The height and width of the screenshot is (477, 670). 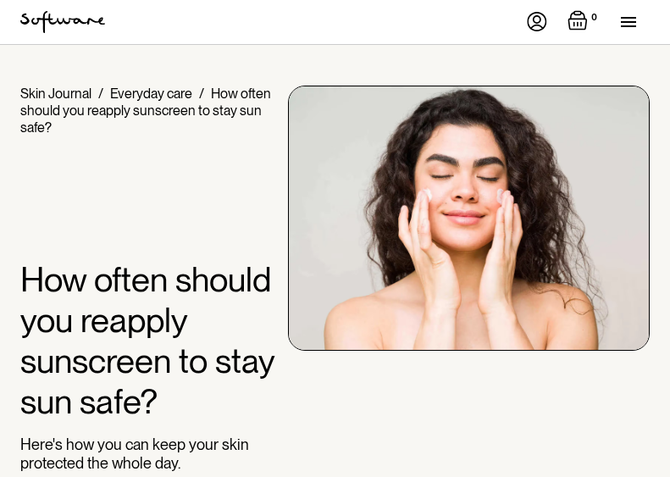 What do you see at coordinates (584, 22) in the screenshot?
I see `a: Open empty cart` at bounding box center [584, 22].